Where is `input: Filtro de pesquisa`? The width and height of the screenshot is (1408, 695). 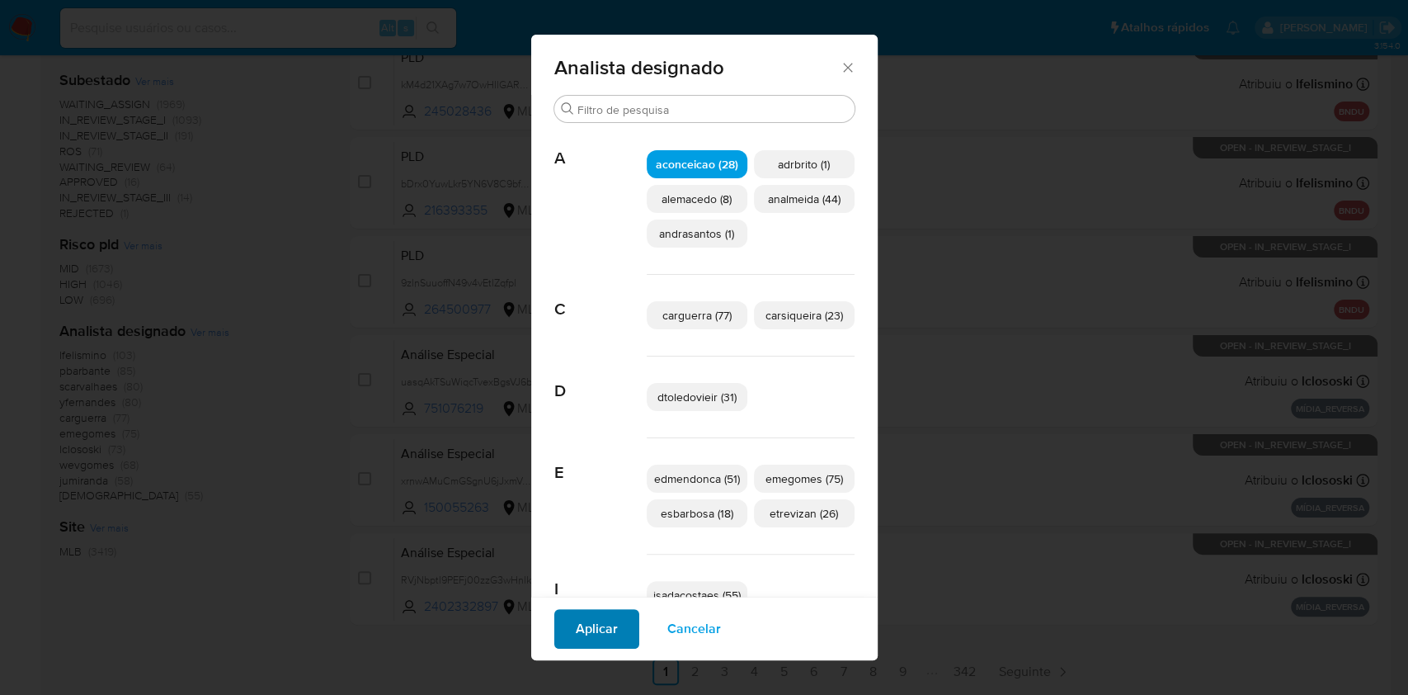
input: Filtro de pesquisa is located at coordinates (713, 110).